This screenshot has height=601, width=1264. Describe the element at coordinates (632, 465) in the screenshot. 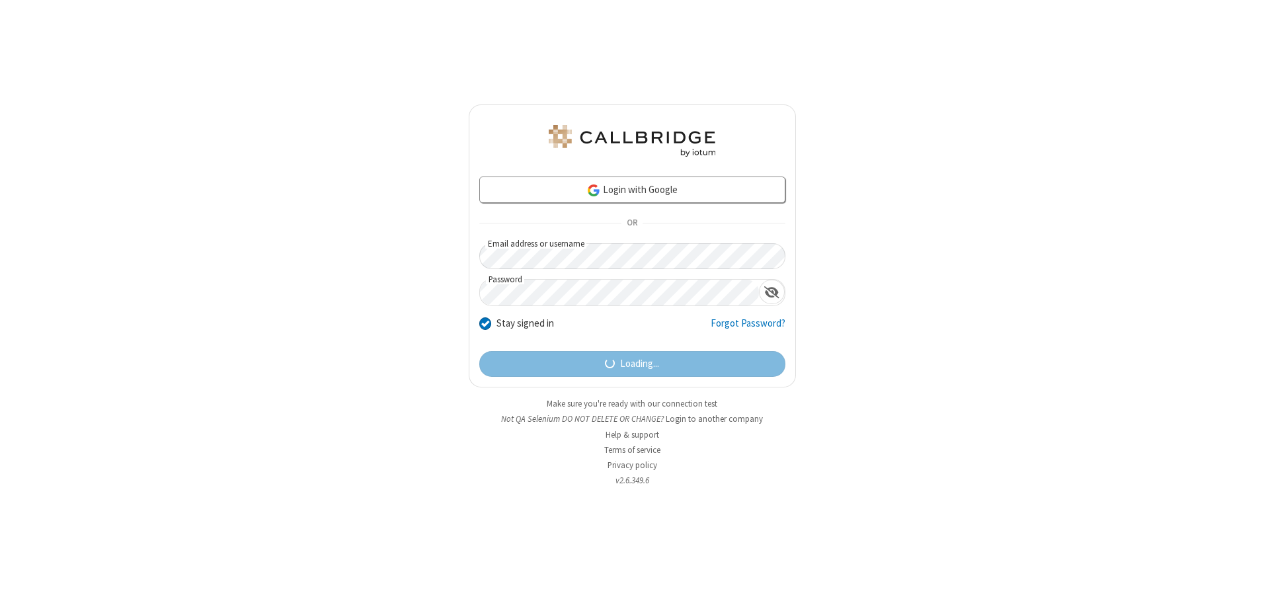

I see `a: Privacy policy` at that location.